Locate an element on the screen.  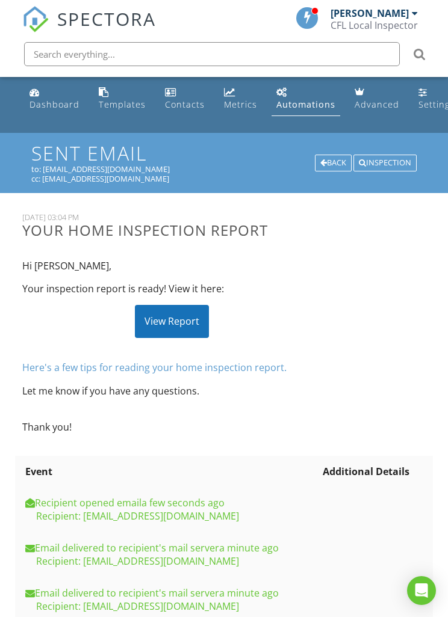
span: 2025-08-28T19:06:00Z is located at coordinates (183, 503).